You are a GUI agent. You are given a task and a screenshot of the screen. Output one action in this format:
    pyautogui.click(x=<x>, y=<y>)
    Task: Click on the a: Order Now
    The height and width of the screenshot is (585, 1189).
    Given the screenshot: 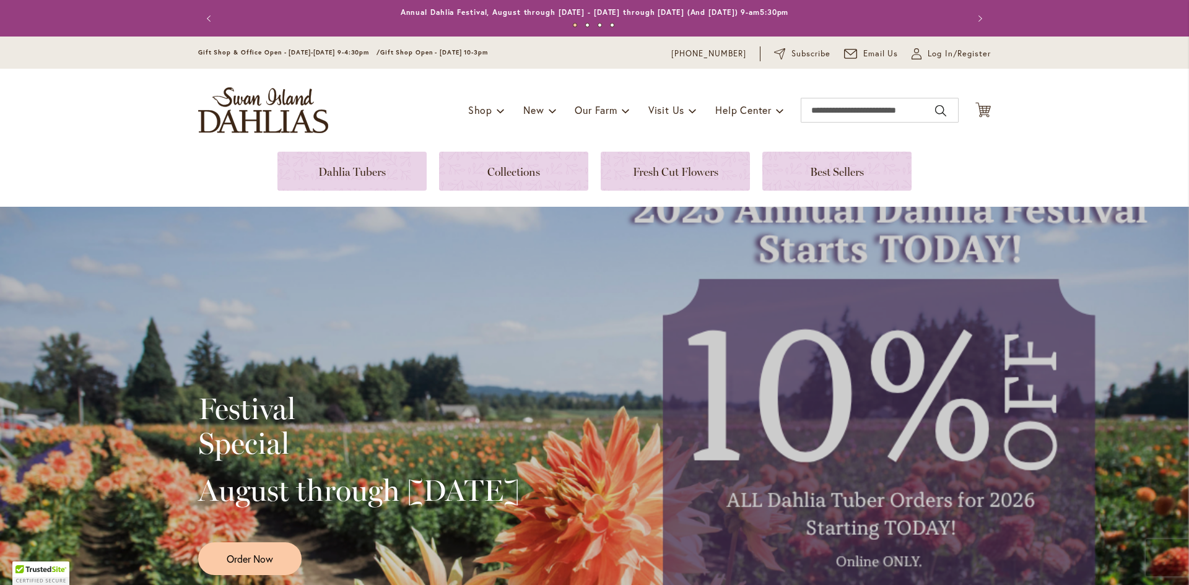 What is the action you would take?
    pyautogui.click(x=250, y=559)
    